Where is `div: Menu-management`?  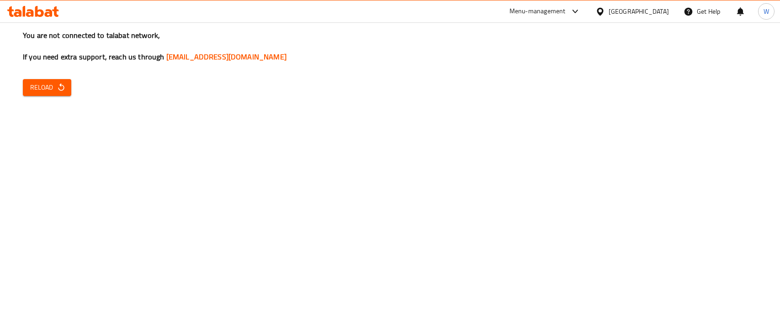 div: Menu-management is located at coordinates (537, 11).